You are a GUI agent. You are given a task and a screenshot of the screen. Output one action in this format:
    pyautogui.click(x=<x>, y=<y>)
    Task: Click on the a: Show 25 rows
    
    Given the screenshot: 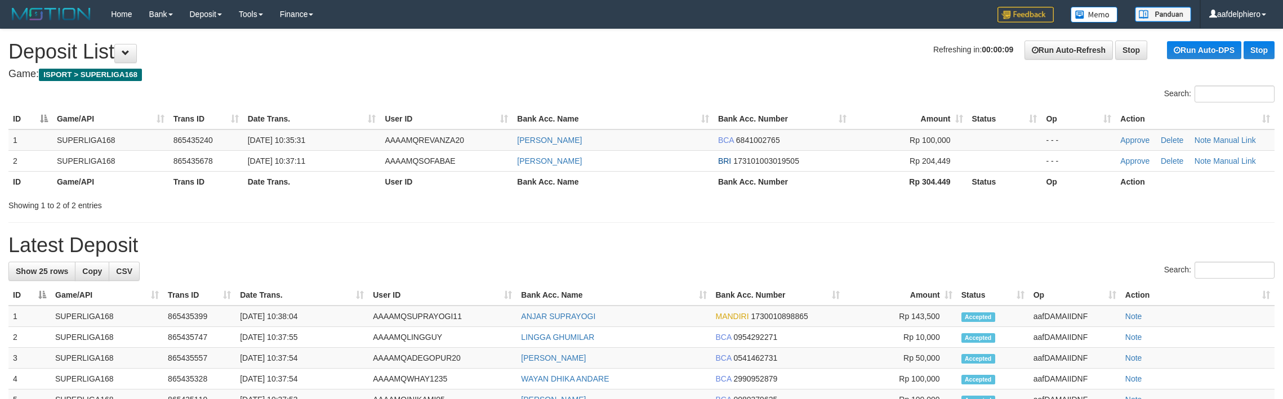 What is the action you would take?
    pyautogui.click(x=42, y=271)
    